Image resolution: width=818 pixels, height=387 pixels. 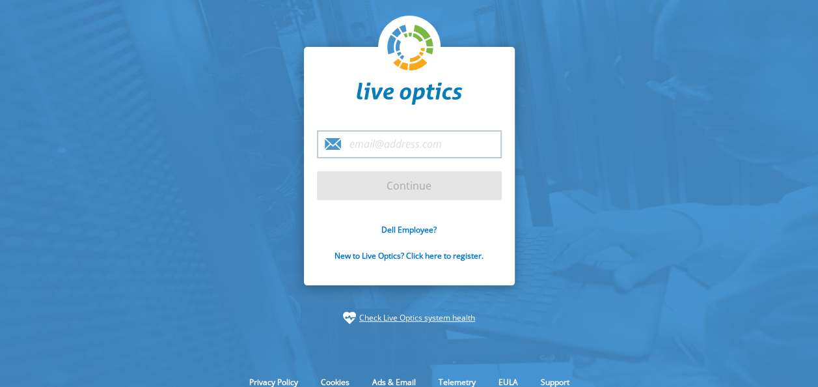 What do you see at coordinates (350, 318) in the screenshot?
I see `img: status-check-icon.svg` at bounding box center [350, 318].